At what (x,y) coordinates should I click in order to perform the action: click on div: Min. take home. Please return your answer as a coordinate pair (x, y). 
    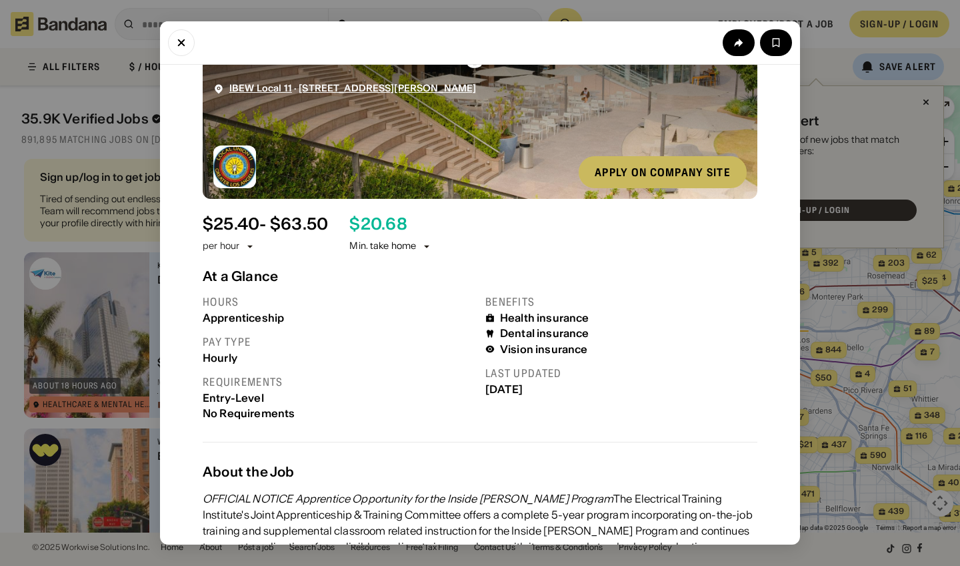
    Looking at the image, I should click on (391, 246).